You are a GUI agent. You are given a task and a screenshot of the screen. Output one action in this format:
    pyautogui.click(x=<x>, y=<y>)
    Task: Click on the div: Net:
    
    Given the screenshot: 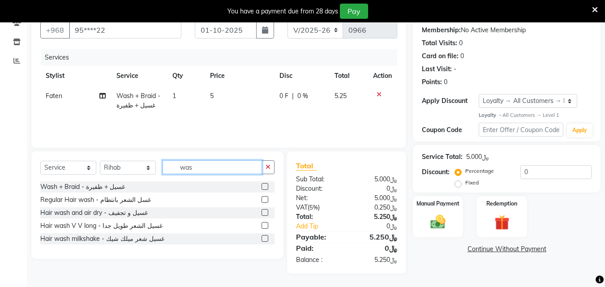 What is the action you would take?
    pyautogui.click(x=318, y=198)
    